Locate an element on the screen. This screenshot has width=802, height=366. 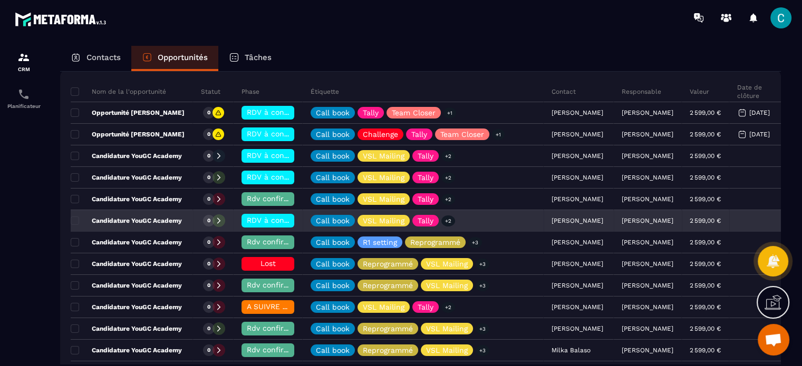
p: Valeur is located at coordinates (699, 92).